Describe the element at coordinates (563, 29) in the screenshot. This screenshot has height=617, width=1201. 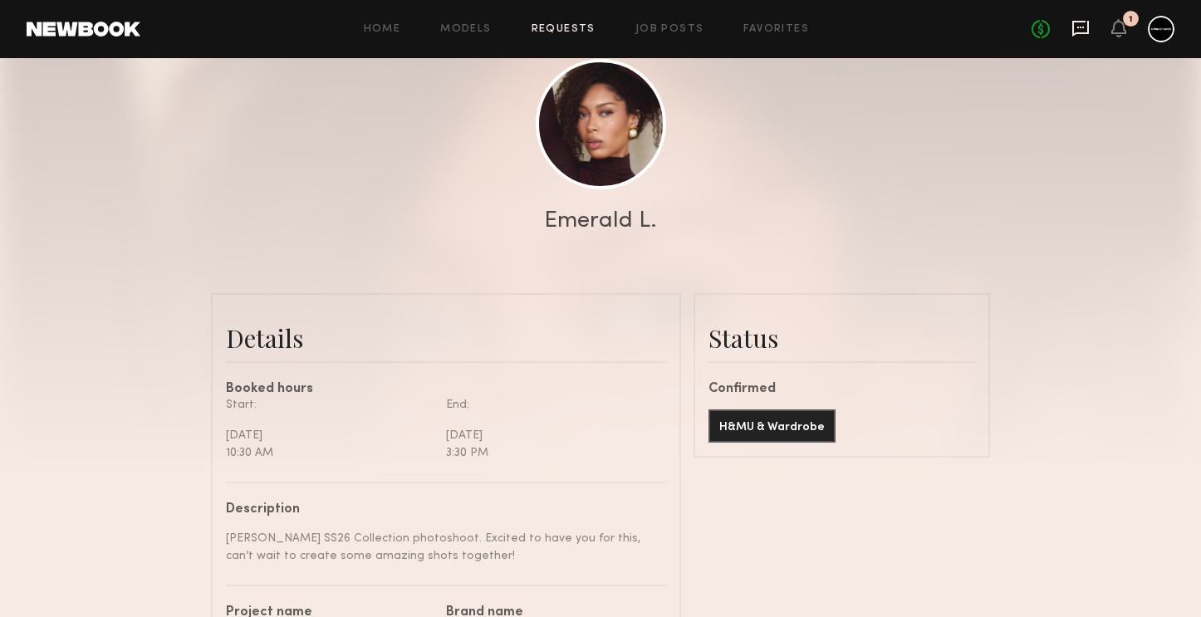
I see `a: Requests` at that location.